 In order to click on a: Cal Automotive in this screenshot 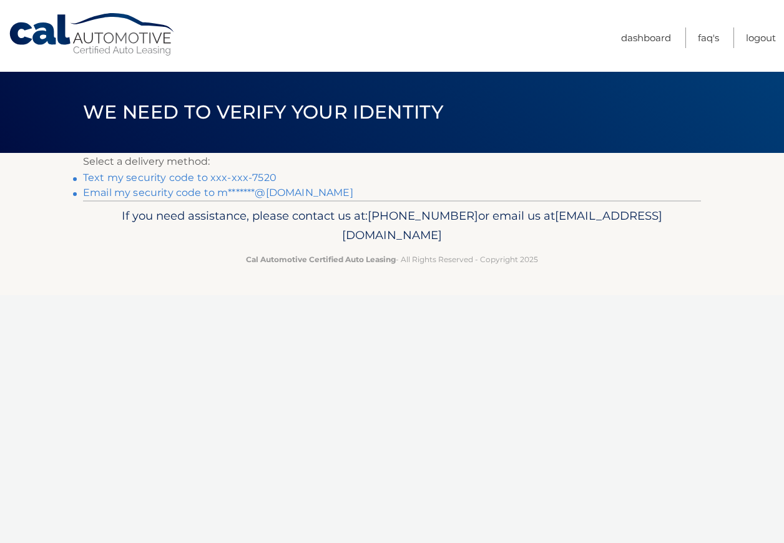, I will do `click(92, 34)`.